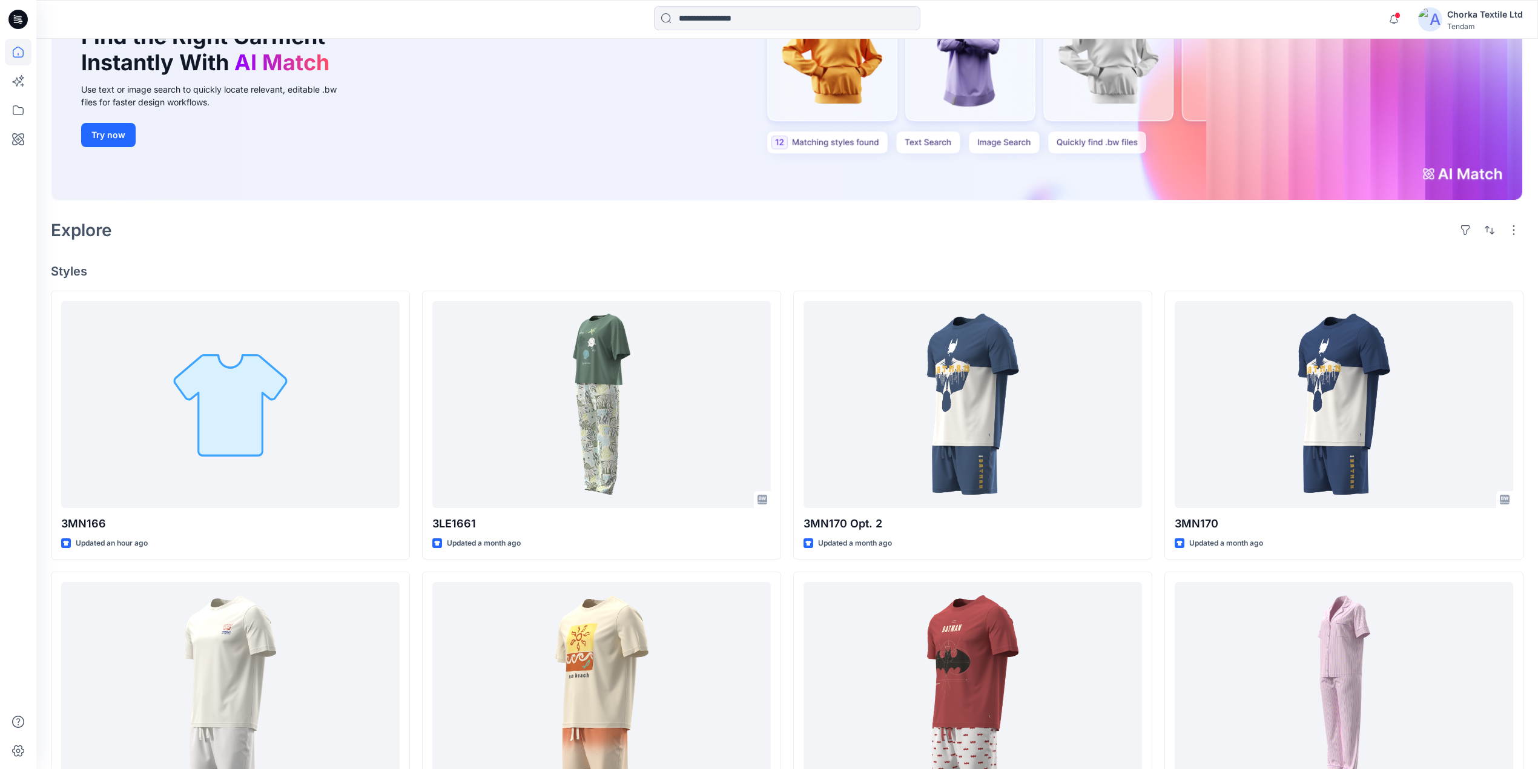 The width and height of the screenshot is (1538, 769). I want to click on a: 3MN170 Opt. 2, so click(973, 405).